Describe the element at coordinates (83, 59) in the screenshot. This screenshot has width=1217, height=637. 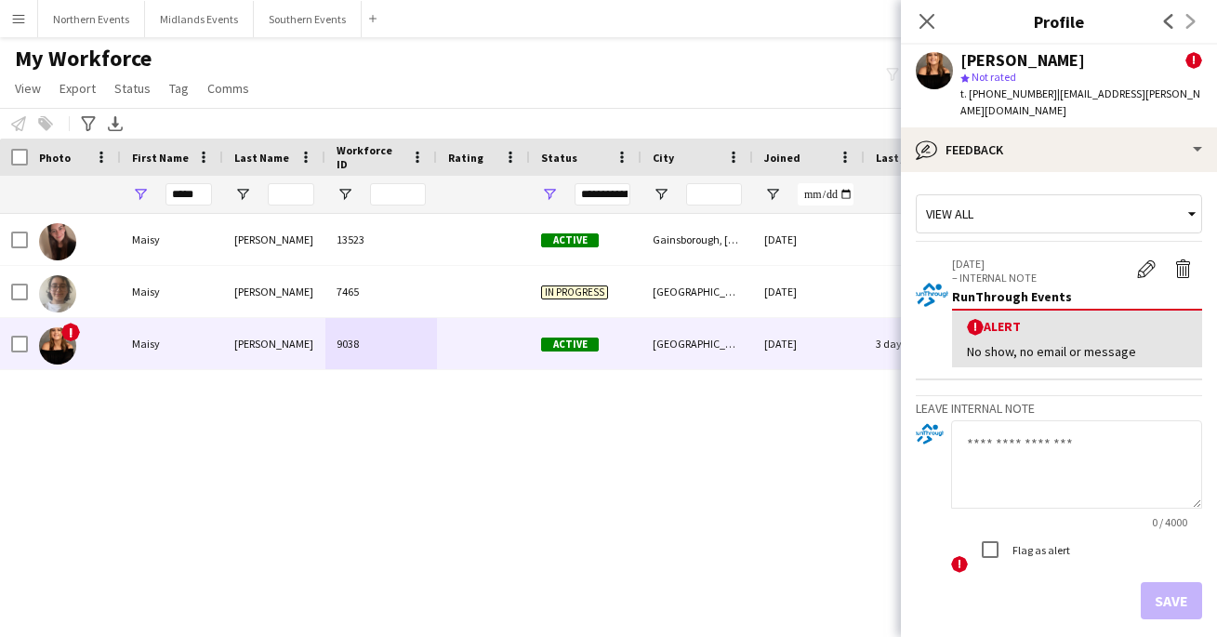
I see `span: My Workforce` at that location.